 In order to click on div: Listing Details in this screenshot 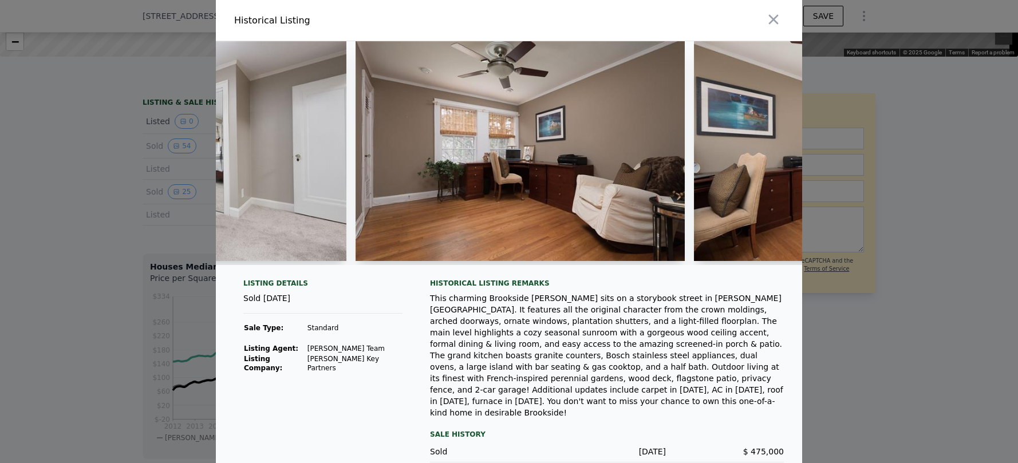, I will do `click(323, 286)`.